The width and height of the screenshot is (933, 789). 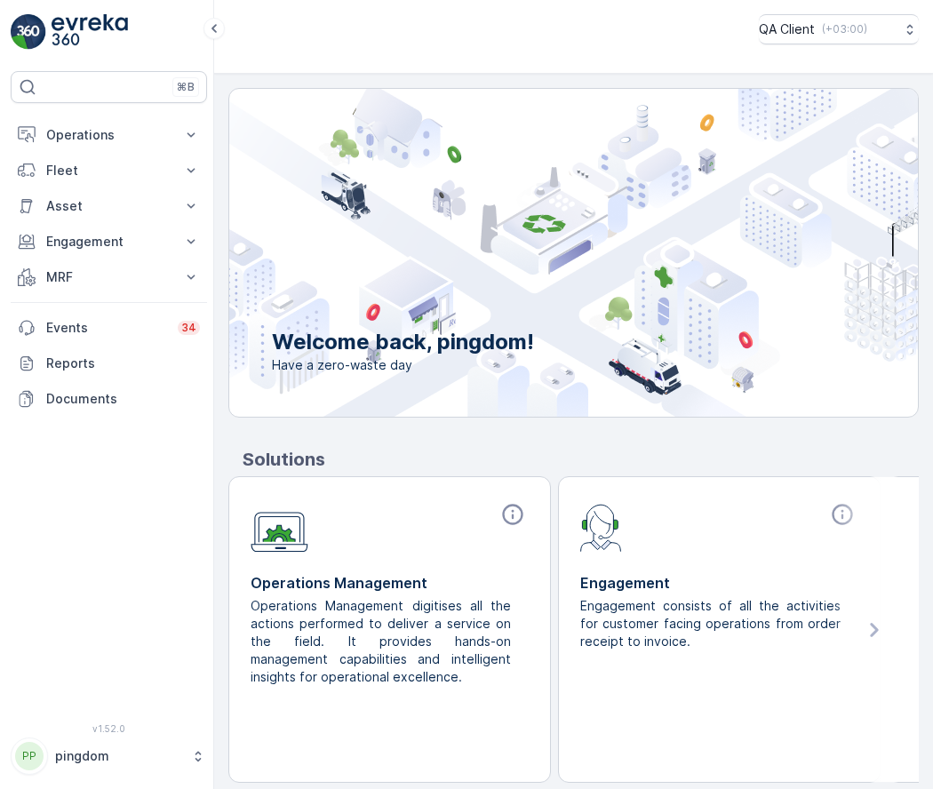 I want to click on p: Operations Management digitises all the actions performed to deliver a service on the field. It p..., so click(x=382, y=642).